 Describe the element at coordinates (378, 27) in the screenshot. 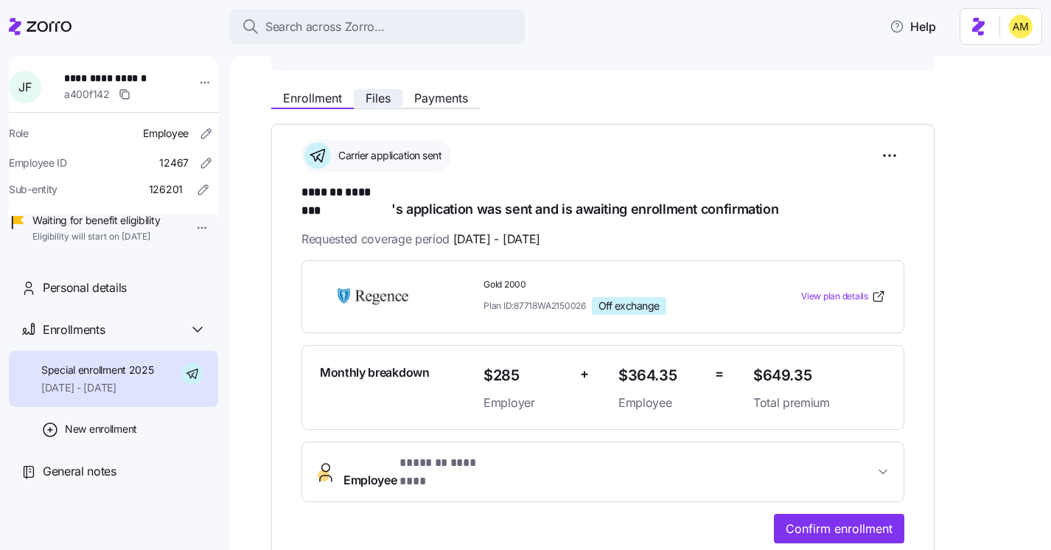

I see `button: Search across Zorro...` at that location.